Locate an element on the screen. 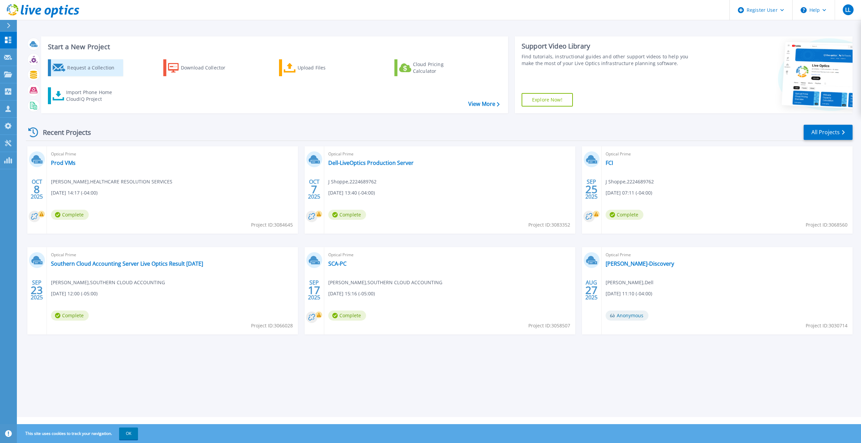 This screenshot has width=861, height=443. span: This site uses cookies to track your navigation. is located at coordinates (78, 434).